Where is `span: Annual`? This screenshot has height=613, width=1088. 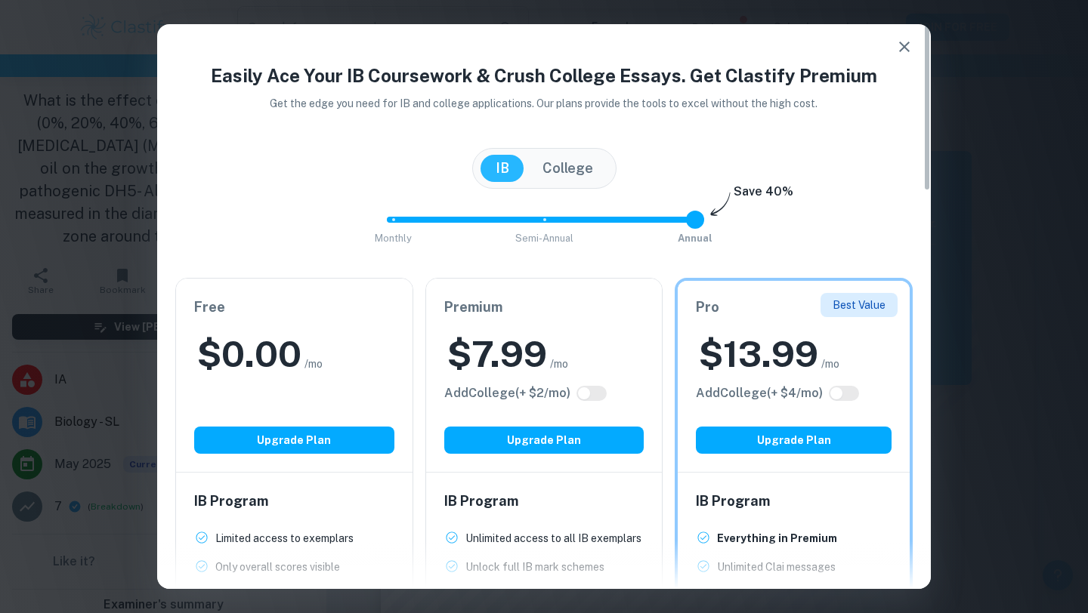 span: Annual is located at coordinates (695, 238).